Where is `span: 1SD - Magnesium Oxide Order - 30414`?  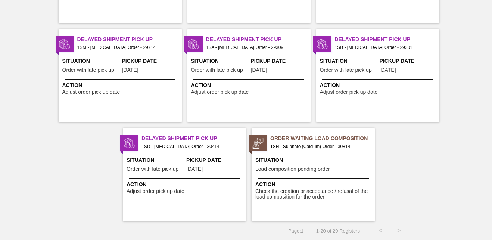
span: 1SD - Magnesium Oxide Order - 30414 is located at coordinates (191, 146).